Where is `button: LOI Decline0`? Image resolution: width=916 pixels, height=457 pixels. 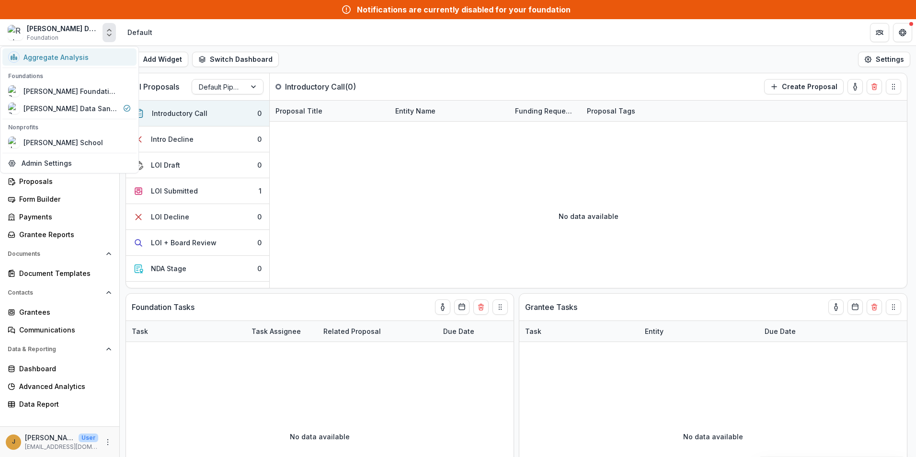 button: LOI Decline0 is located at coordinates (197, 217).